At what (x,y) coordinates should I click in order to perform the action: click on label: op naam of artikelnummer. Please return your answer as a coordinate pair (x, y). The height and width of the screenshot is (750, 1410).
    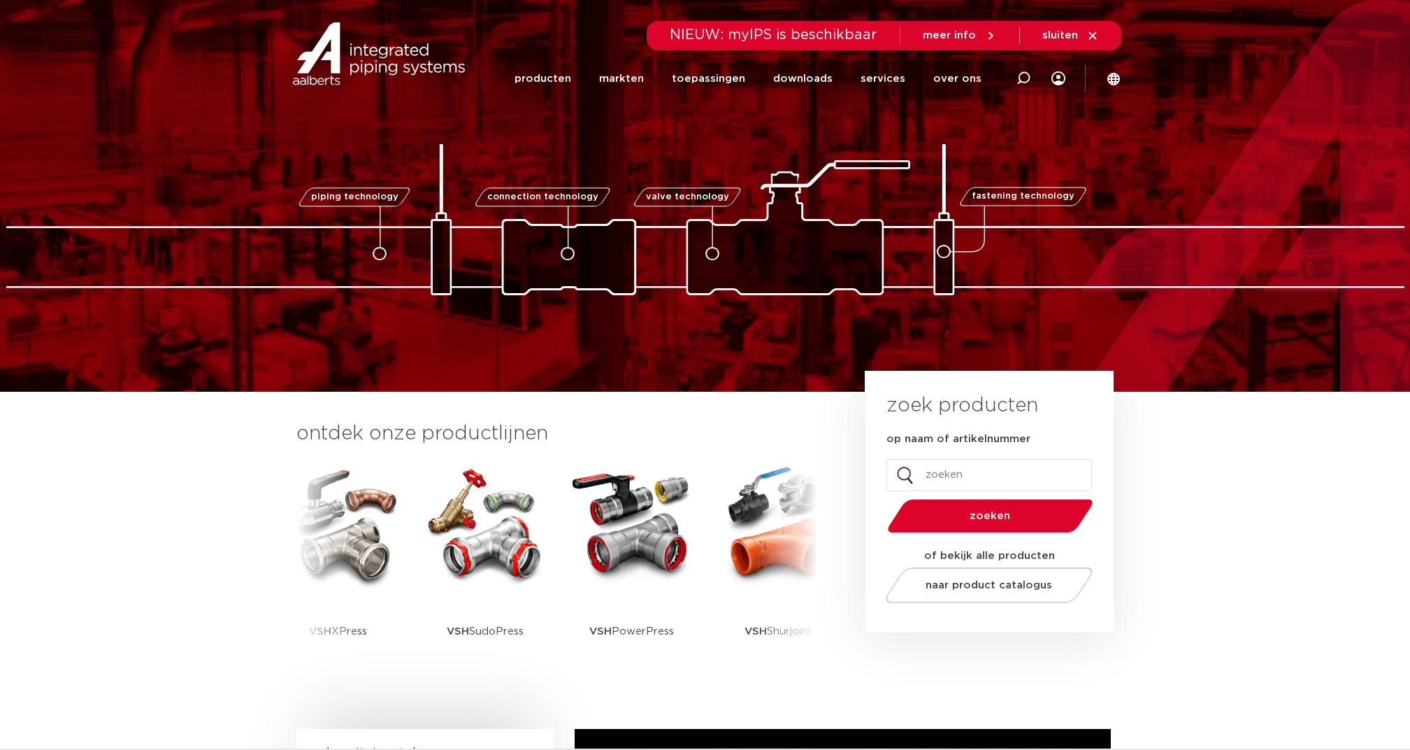
    Looking at the image, I should click on (959, 439).